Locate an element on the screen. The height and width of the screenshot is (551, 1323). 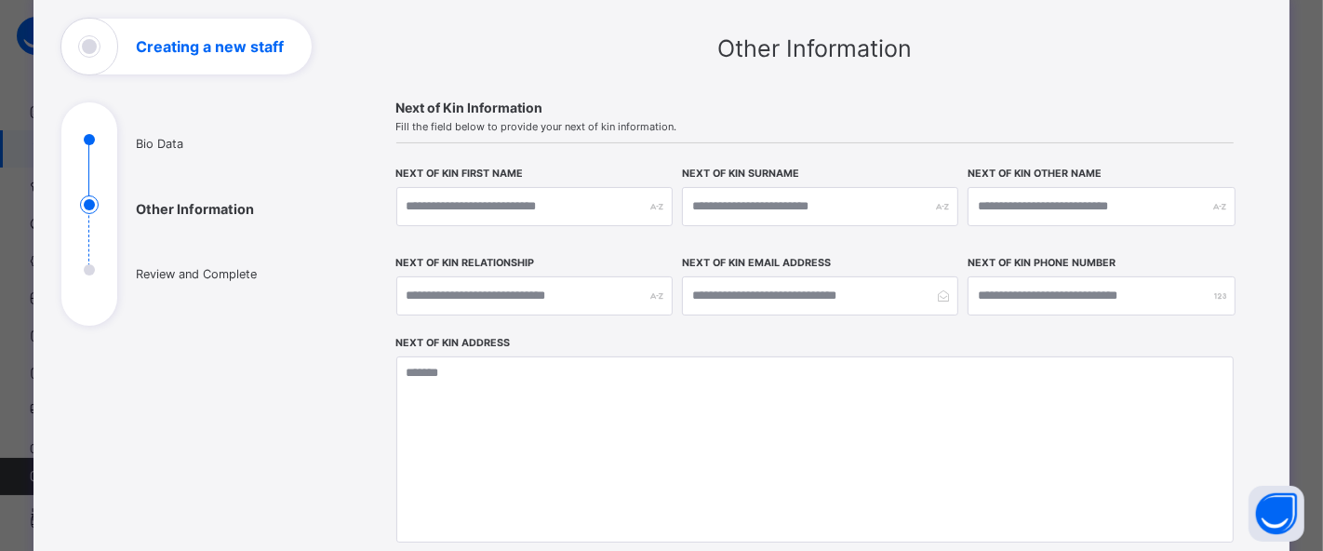
label: Next of Kin Surname is located at coordinates (740, 173).